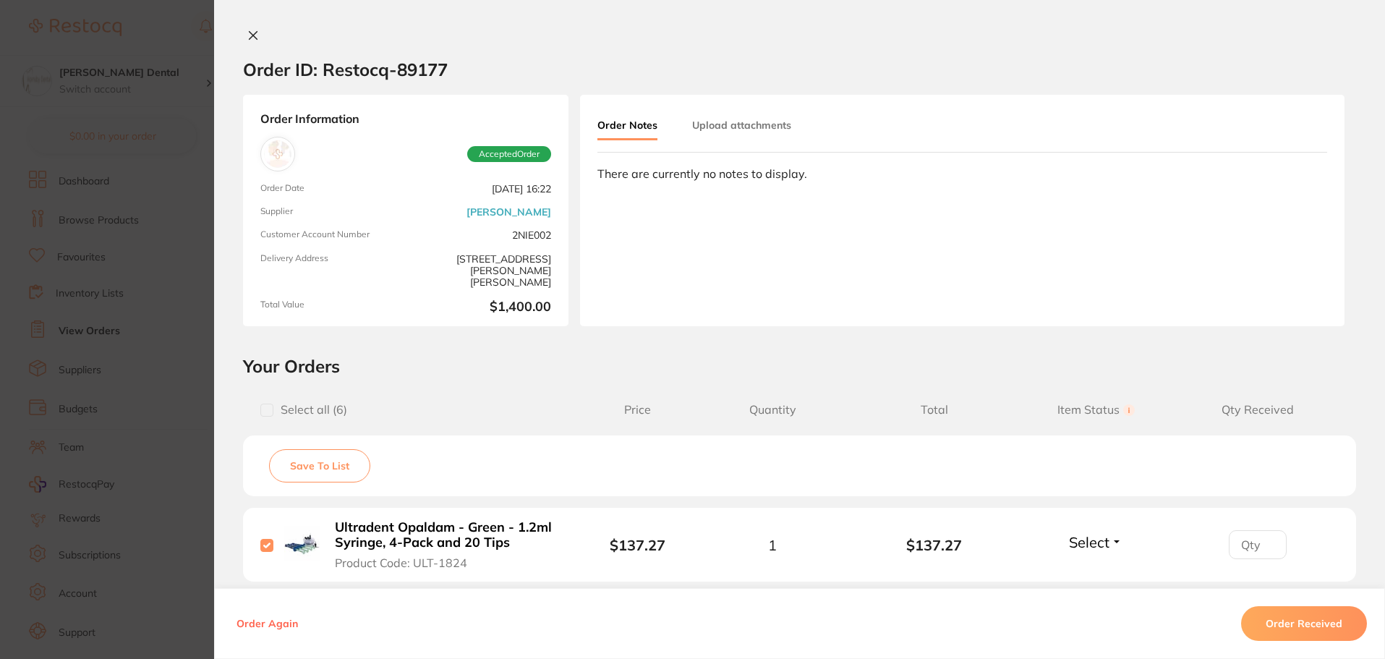 The width and height of the screenshot is (1385, 659). What do you see at coordinates (627, 126) in the screenshot?
I see `button: Order Notes` at bounding box center [627, 126].